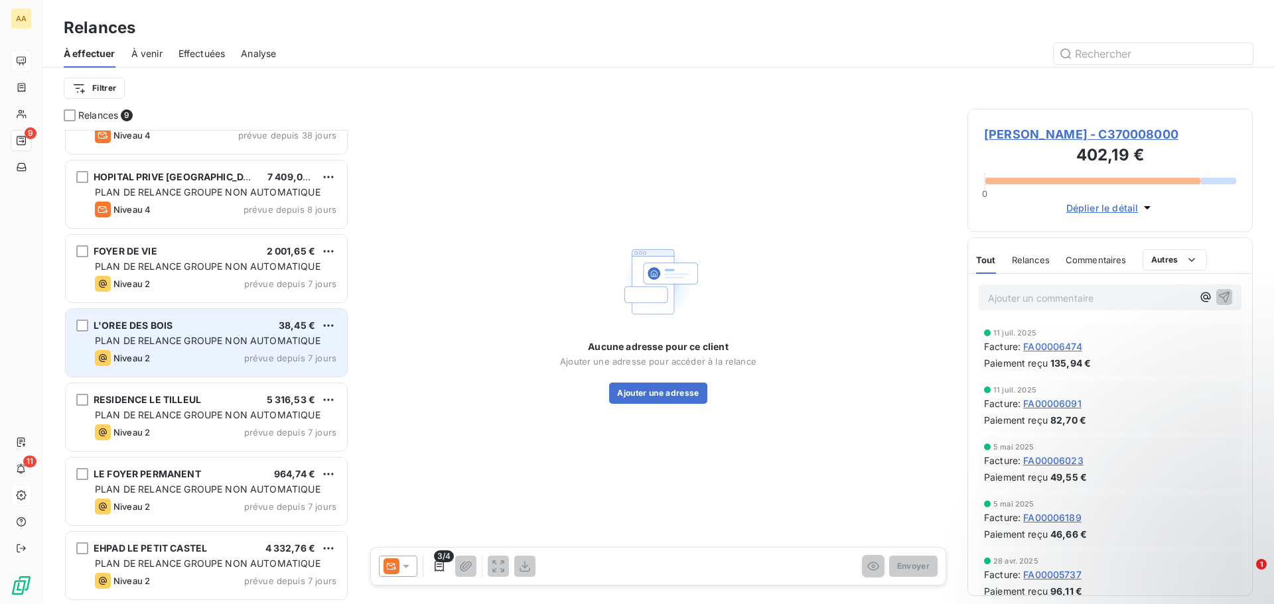  I want to click on span: L'OREE DES BOIS, so click(133, 325).